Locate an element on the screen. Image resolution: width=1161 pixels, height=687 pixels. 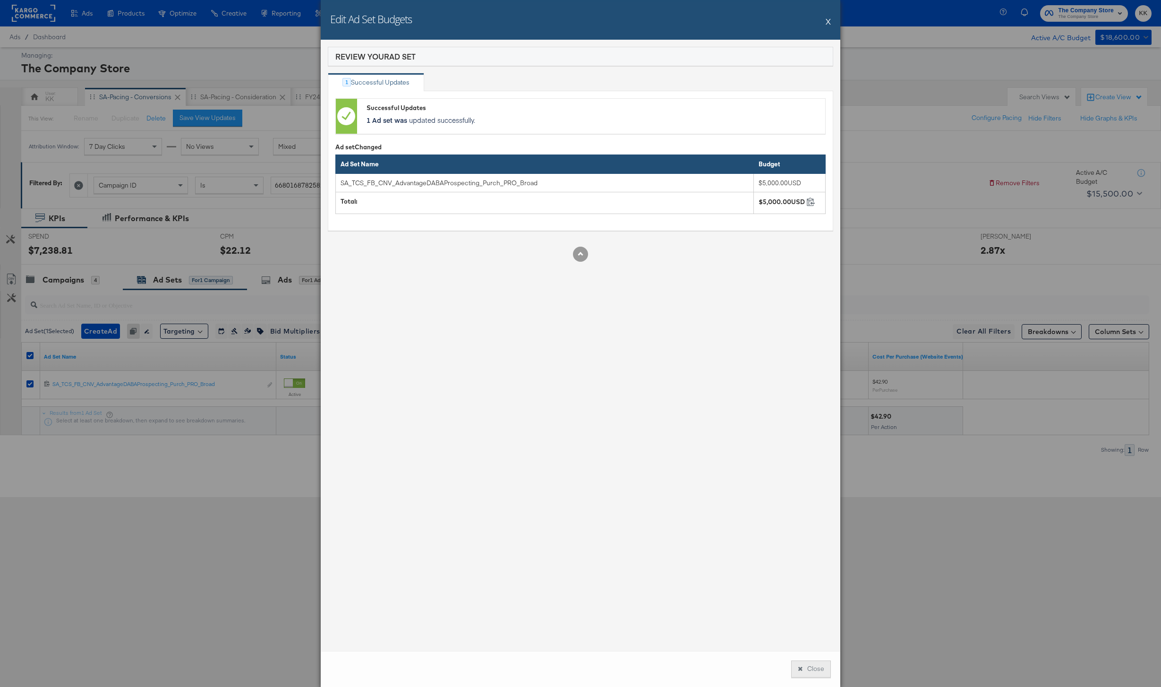
strong: 1 Ad set was is located at coordinates (387, 120).